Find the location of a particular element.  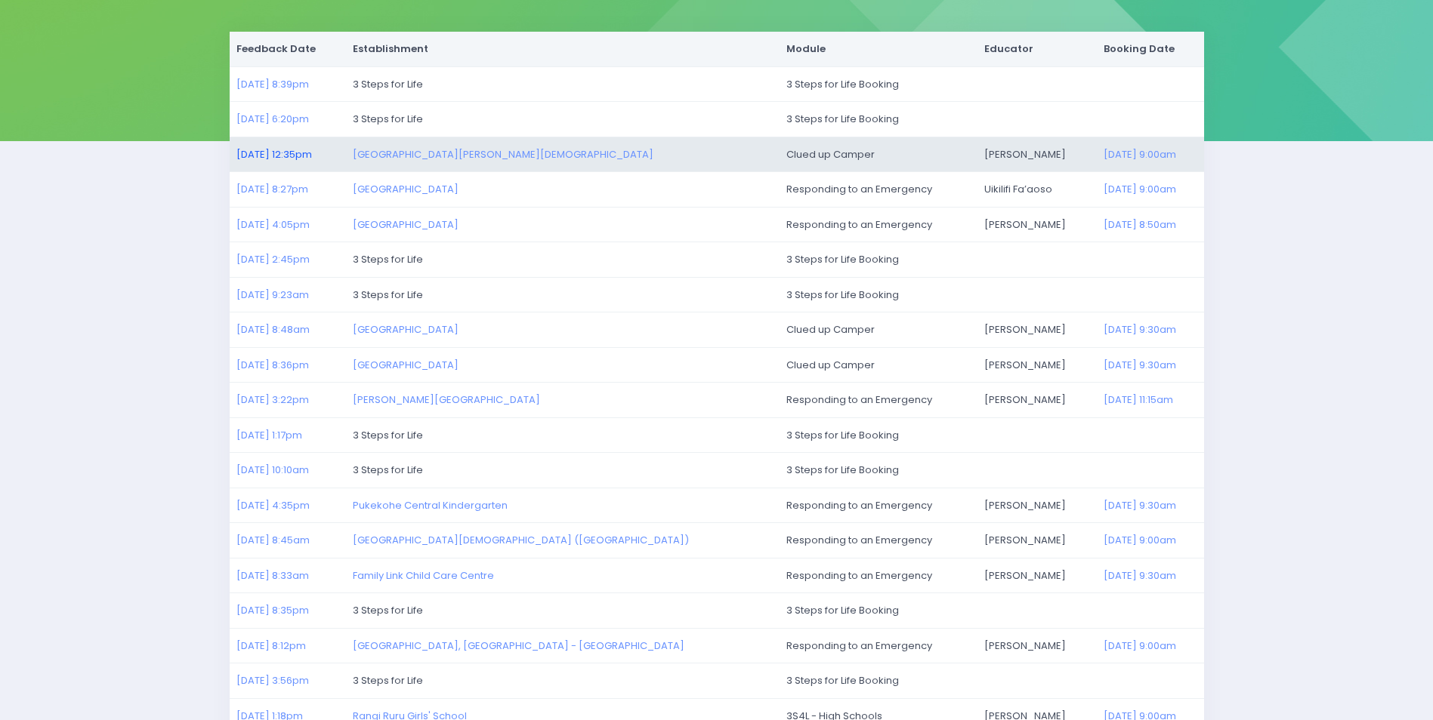

th: Establishment is located at coordinates (562, 49).